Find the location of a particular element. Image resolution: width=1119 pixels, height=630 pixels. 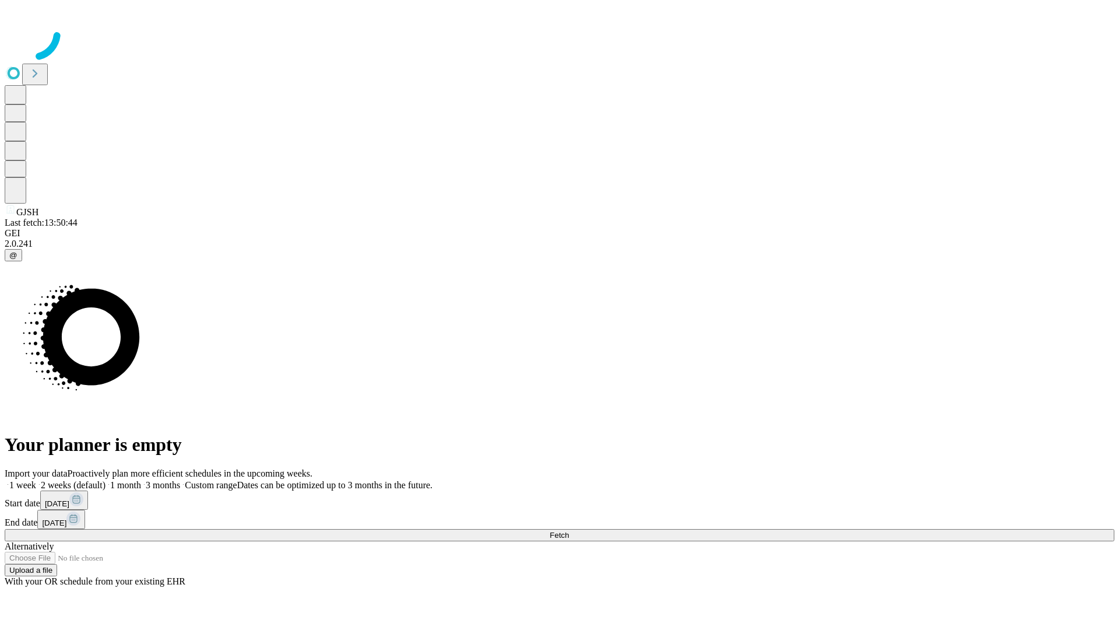

span: 2 weeks (default) is located at coordinates (73, 484).